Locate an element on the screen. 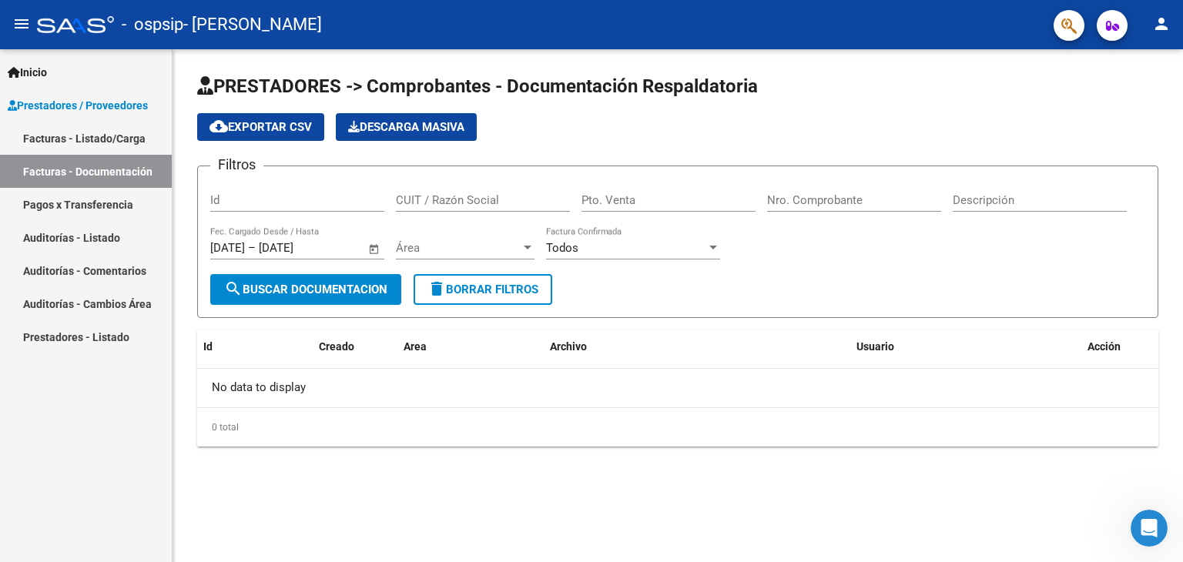  mat-icon: cloud_download is located at coordinates (219, 126).